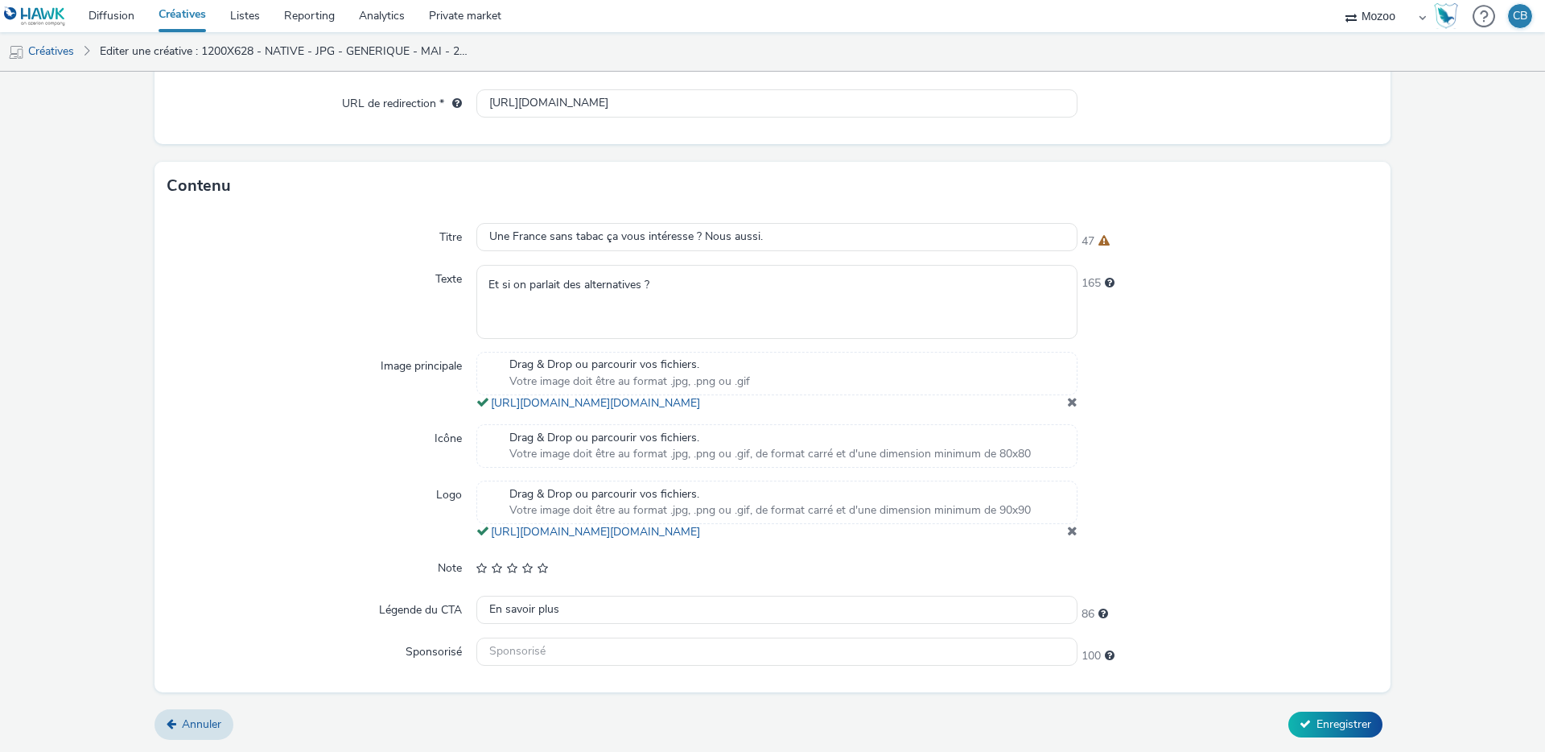  I want to click on label: Icône, so click(448, 435).